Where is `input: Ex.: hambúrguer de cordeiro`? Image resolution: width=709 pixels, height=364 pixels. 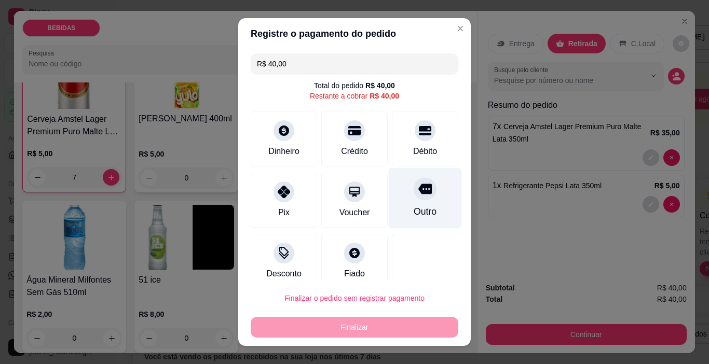
input: Ex.: hambúrguer de cordeiro is located at coordinates (354, 64).